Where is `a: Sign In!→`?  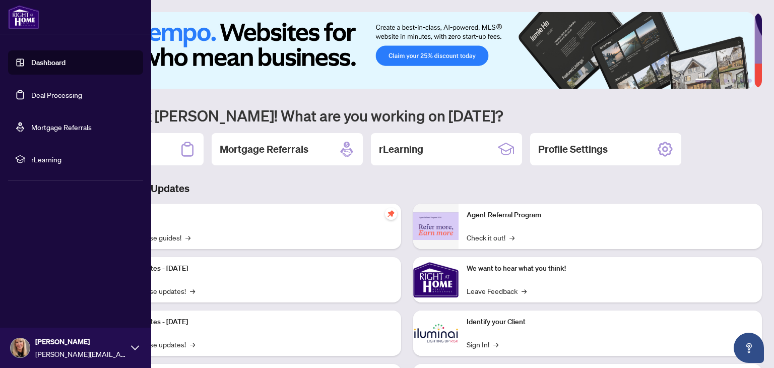 a: Sign In!→ is located at coordinates (482, 344).